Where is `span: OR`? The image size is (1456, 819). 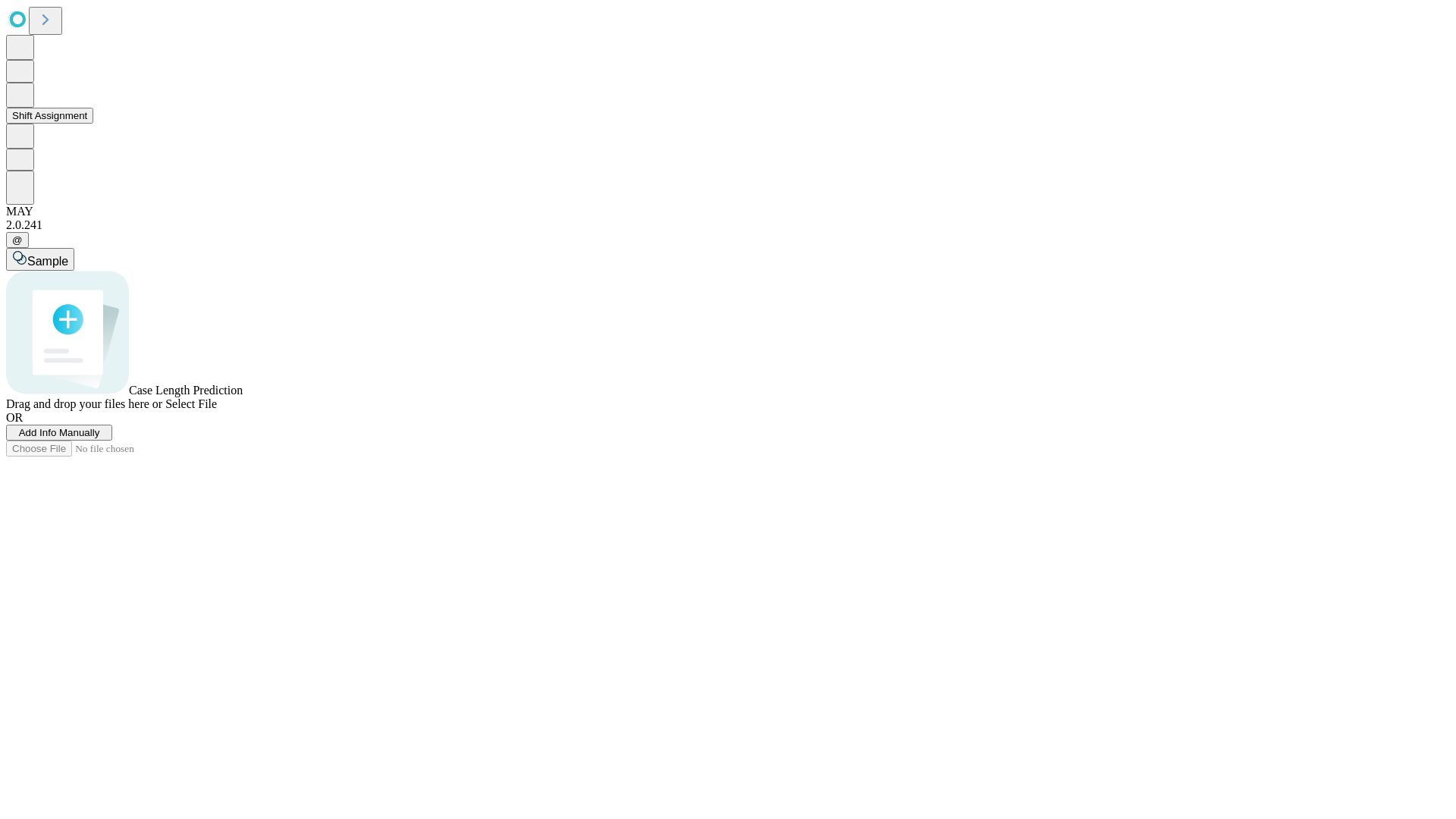
span: OR is located at coordinates (14, 417).